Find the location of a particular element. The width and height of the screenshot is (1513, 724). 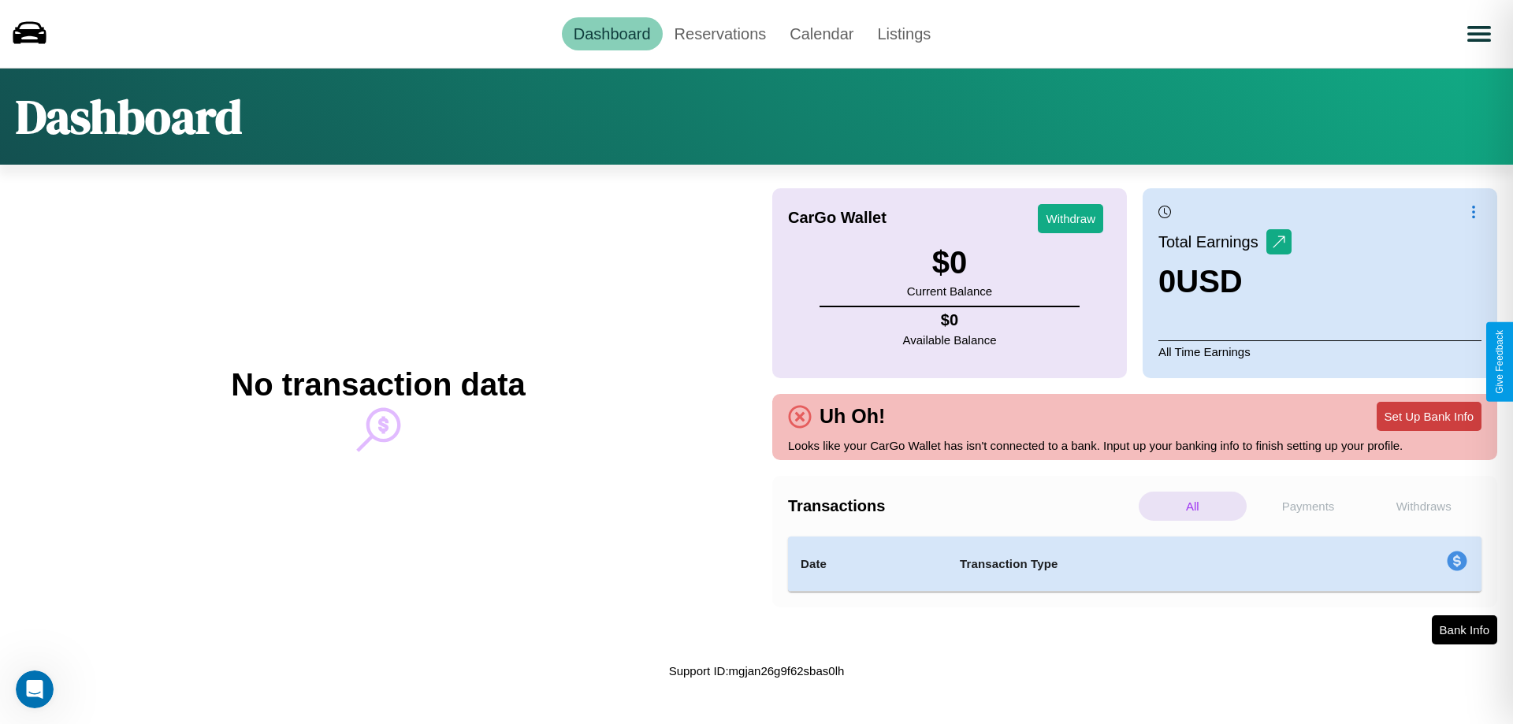

h4: CarGo Wallet is located at coordinates (837, 217).